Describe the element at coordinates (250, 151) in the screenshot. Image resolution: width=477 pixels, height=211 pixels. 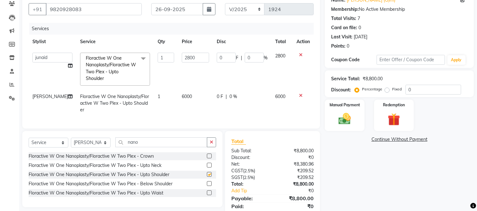
I see `div: Sub Total:` at that location.